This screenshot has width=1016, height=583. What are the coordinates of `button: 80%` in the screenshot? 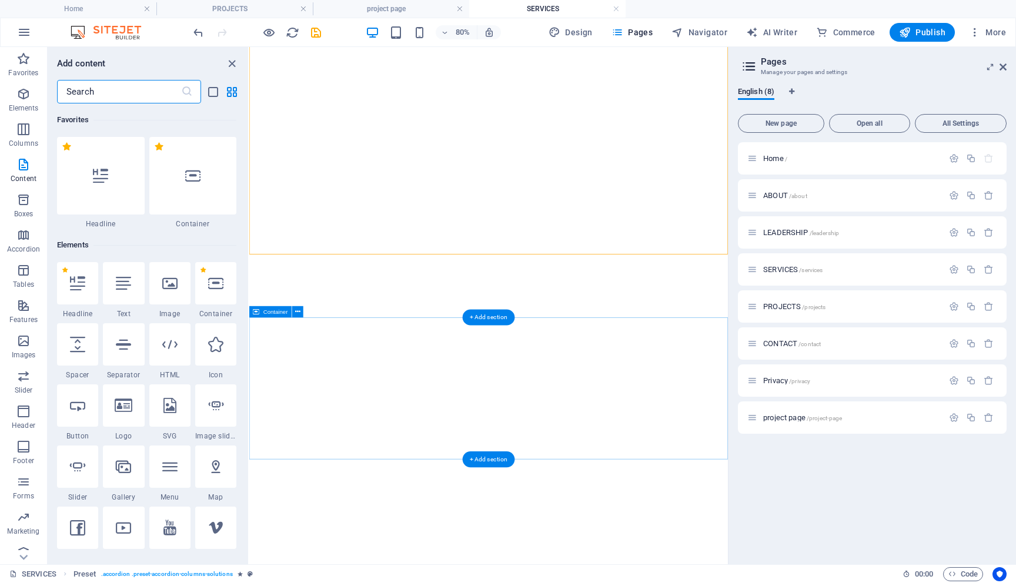 It's located at (456, 32).